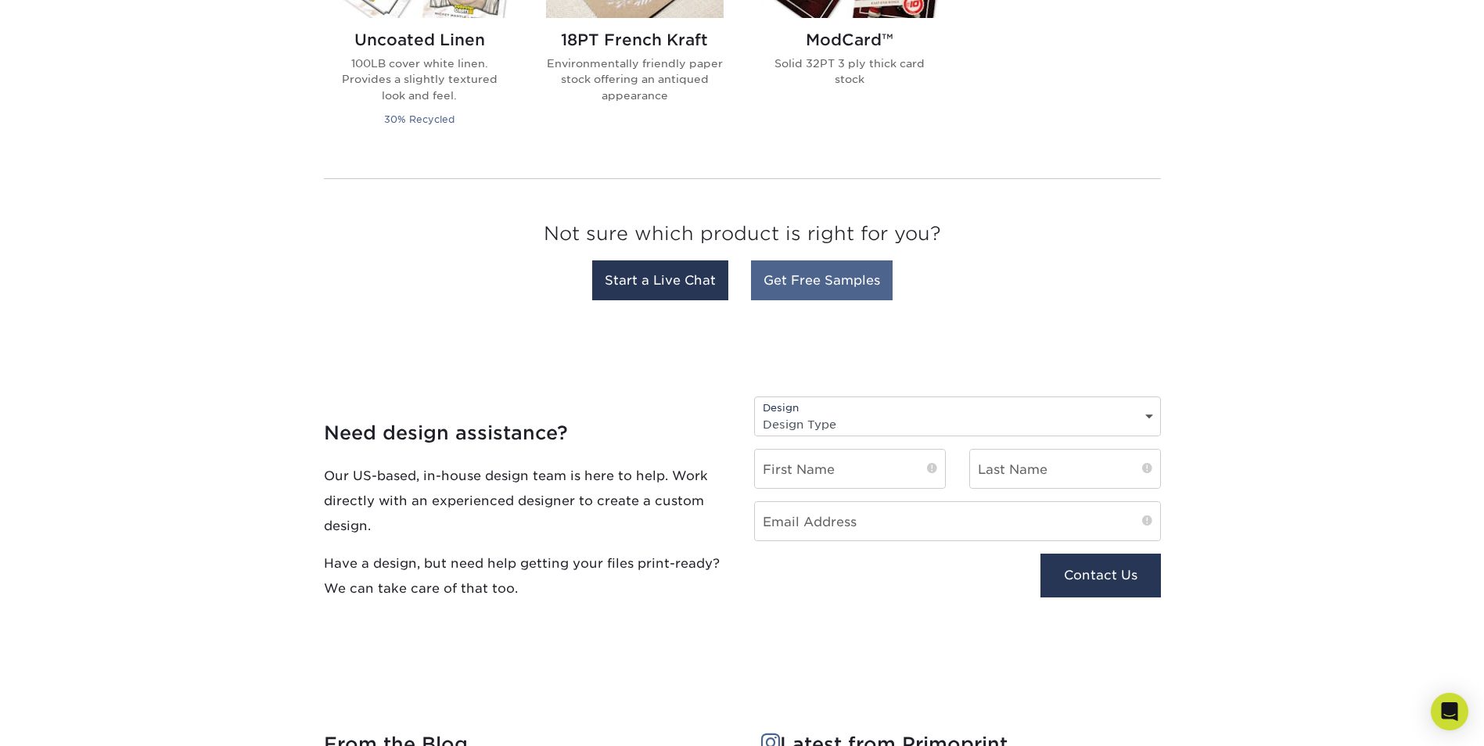  Describe the element at coordinates (1100, 576) in the screenshot. I see `button: Contact Us` at that location.